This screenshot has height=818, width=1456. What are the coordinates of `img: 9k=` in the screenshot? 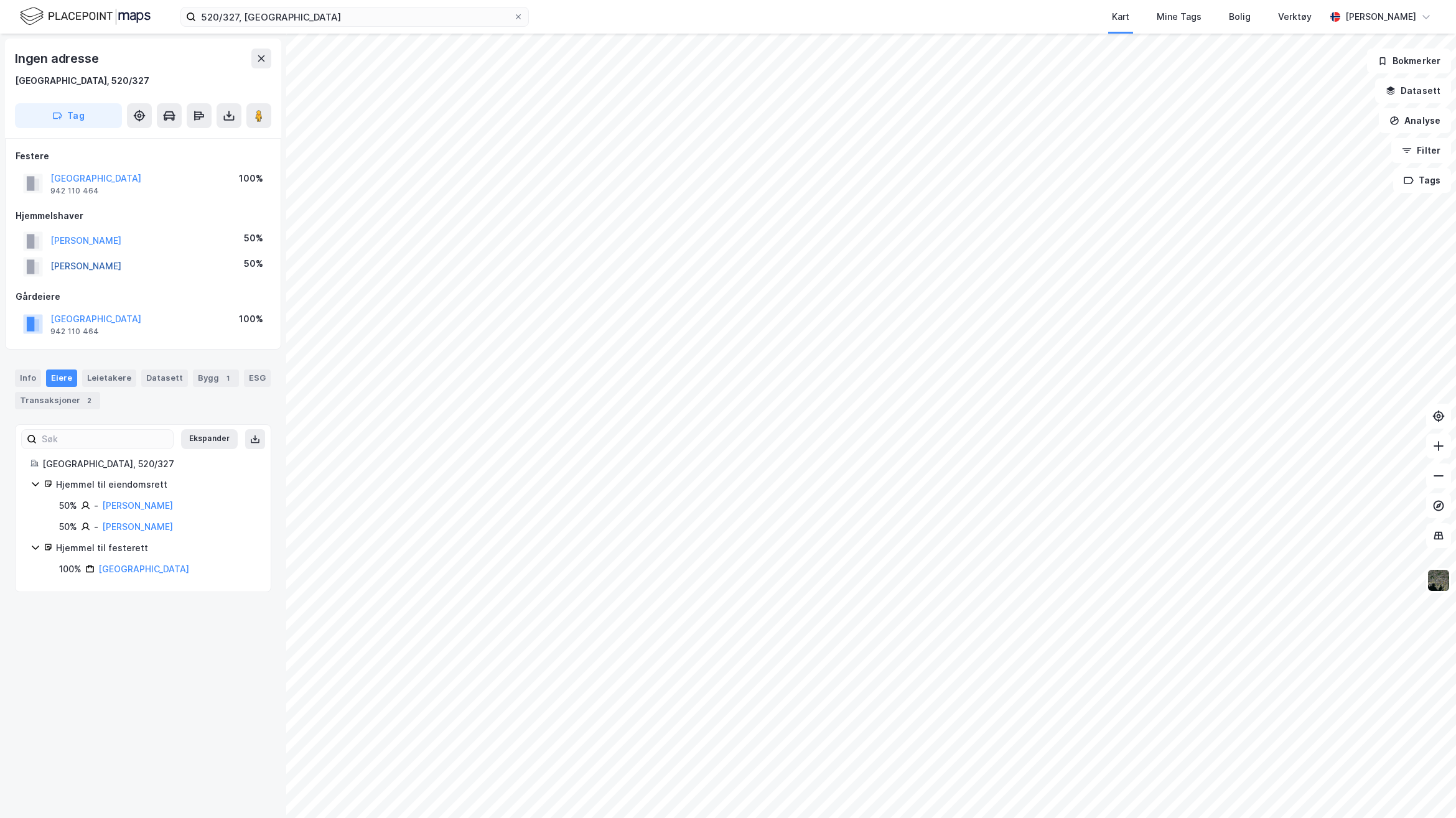 It's located at (1439, 581).